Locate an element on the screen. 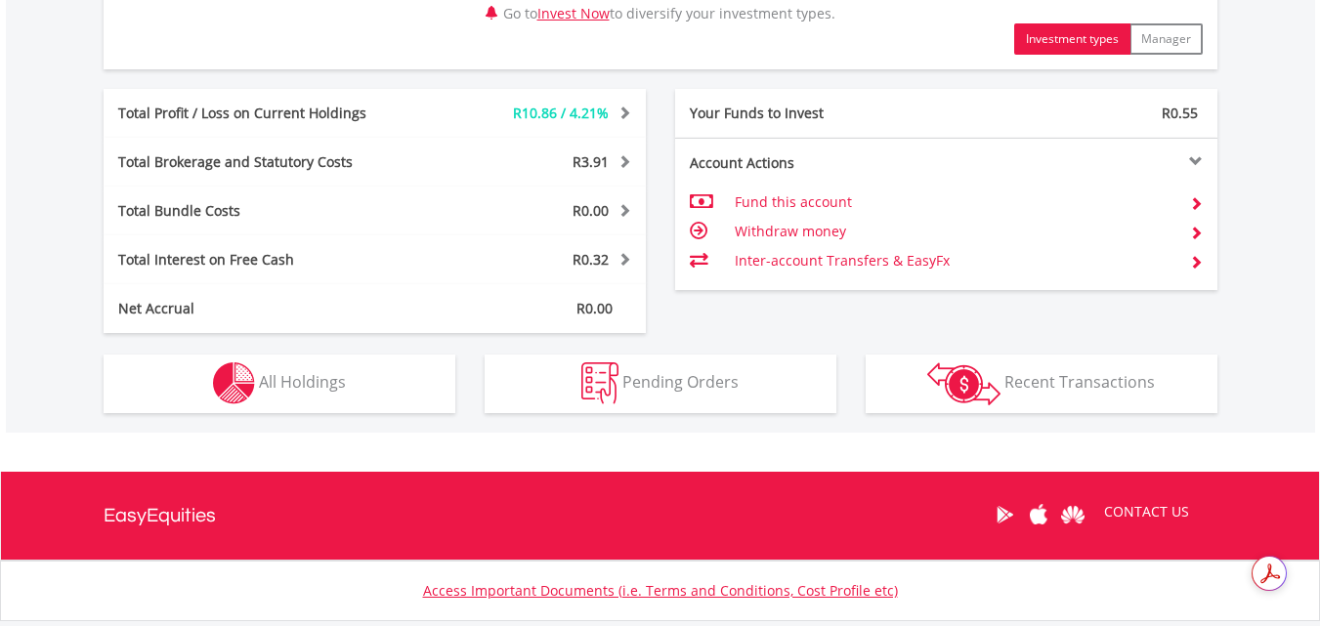 Image resolution: width=1320 pixels, height=626 pixels. div: Account Actions is located at coordinates (811, 163).